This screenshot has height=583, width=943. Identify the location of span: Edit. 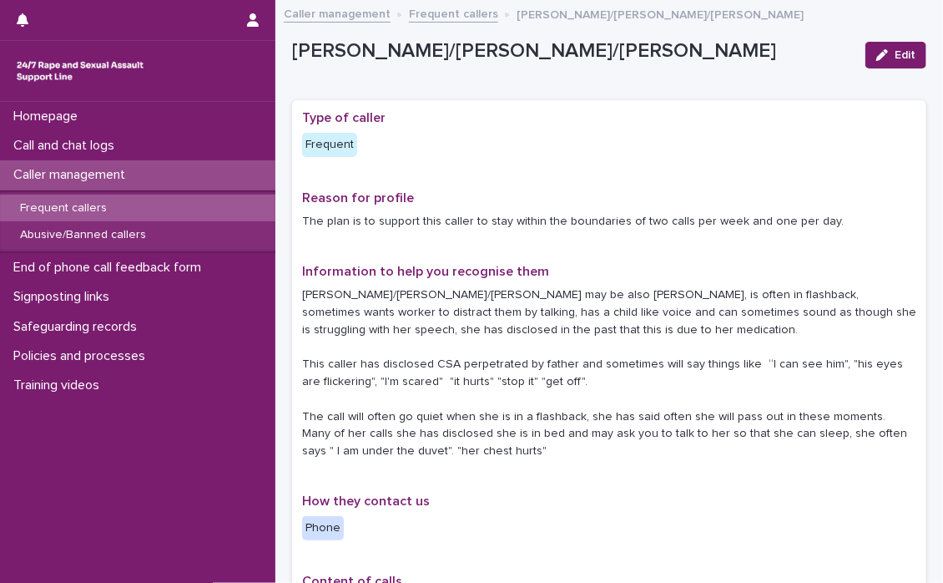
(905, 55).